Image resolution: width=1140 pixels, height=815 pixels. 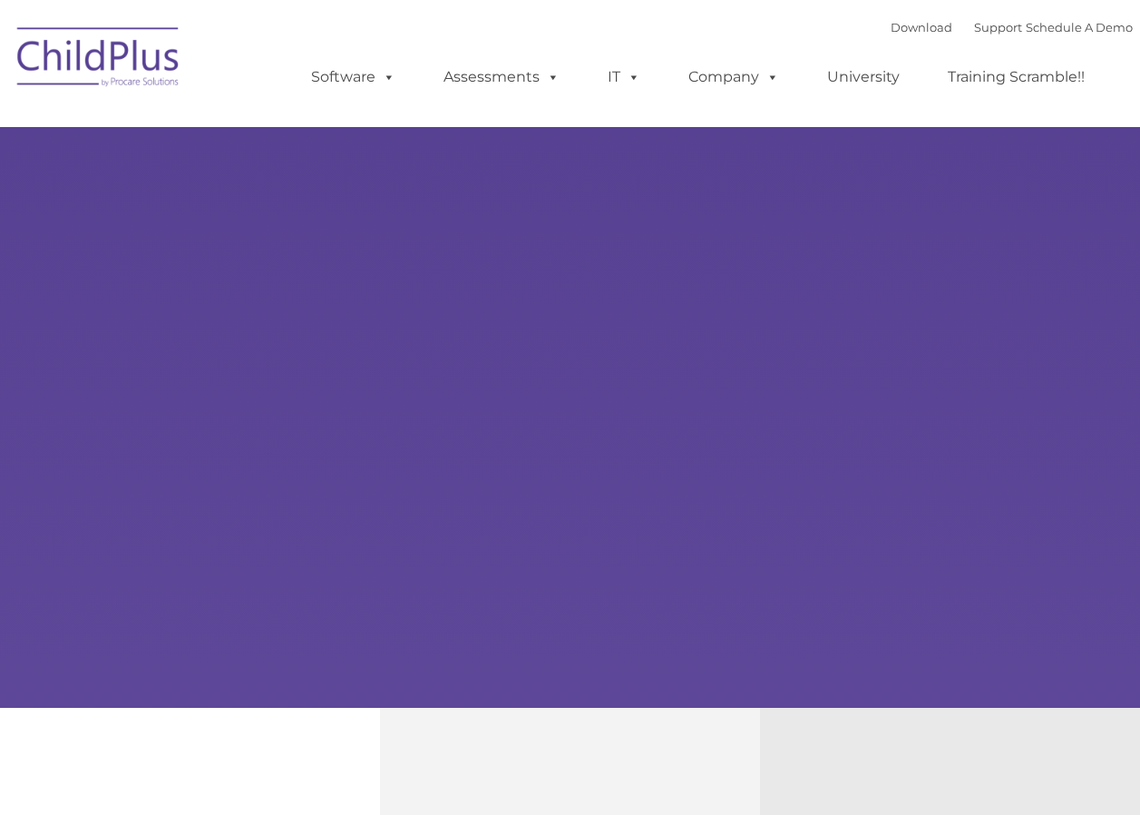 I want to click on a: Software, so click(x=353, y=77).